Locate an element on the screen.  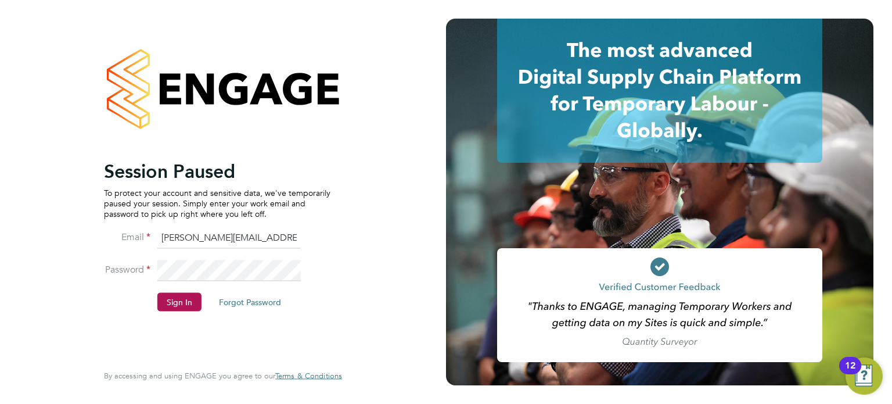
label: Email is located at coordinates (127, 236).